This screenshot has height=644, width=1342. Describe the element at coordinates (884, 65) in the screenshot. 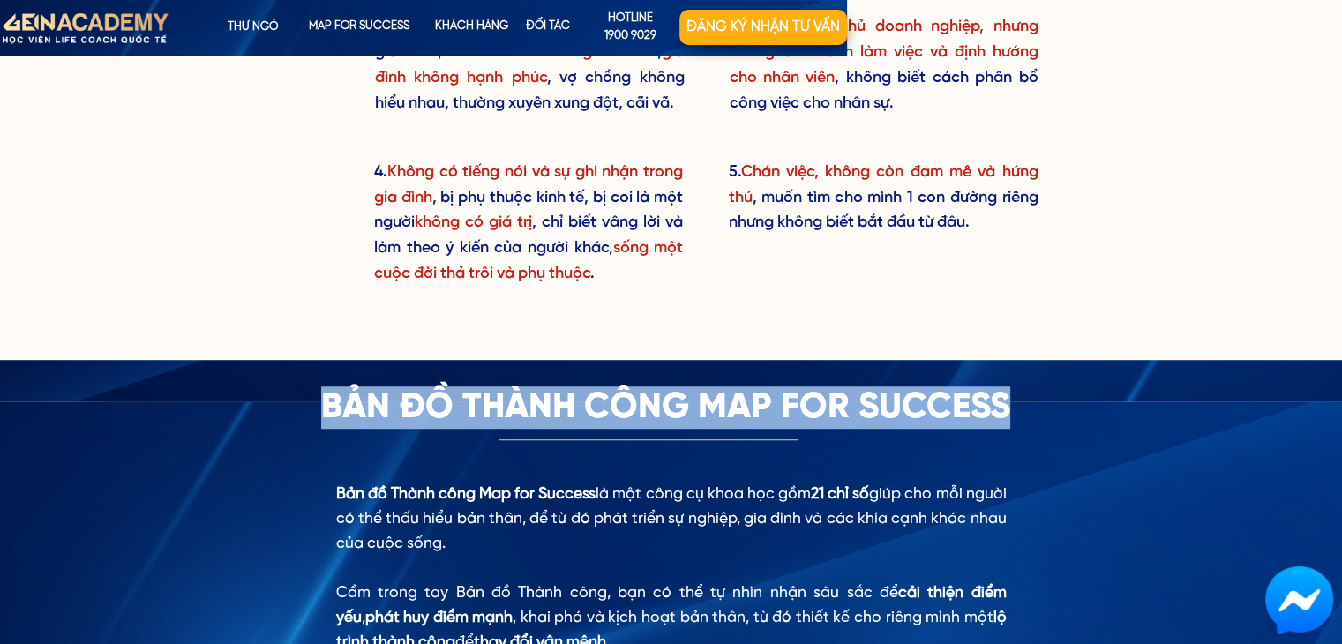

I see `h3: 3. Là , không biết cách phân bổ công việc cho nhân sự.` at that location.